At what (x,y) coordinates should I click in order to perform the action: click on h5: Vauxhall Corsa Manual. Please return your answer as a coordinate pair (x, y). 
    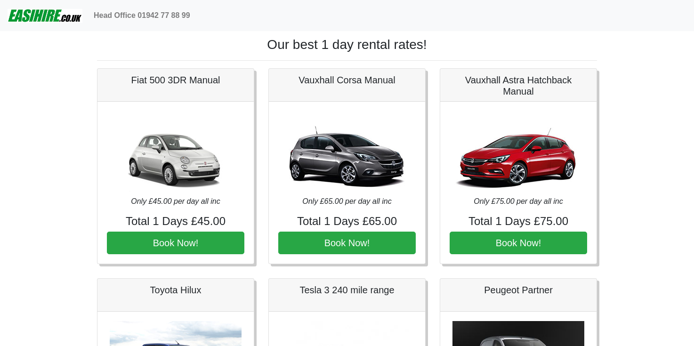
    Looking at the image, I should click on (347, 80).